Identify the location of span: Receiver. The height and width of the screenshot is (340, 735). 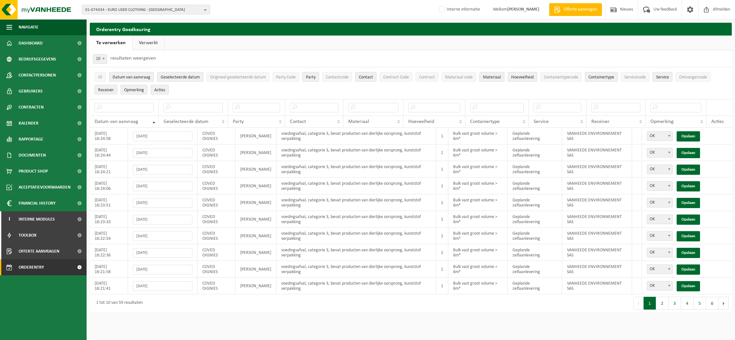
(106, 90).